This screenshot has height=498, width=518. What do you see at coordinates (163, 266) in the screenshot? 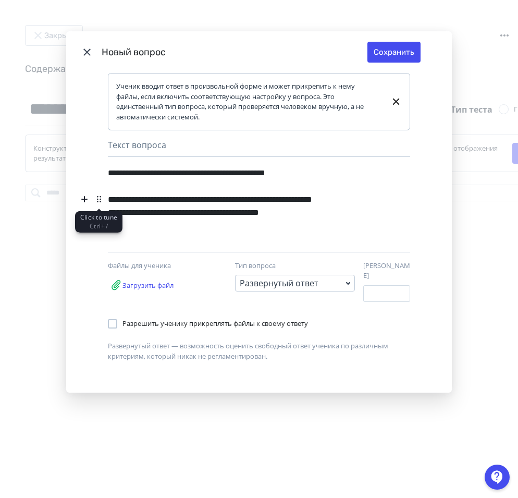
I see `div: Файлы для ученика` at bounding box center [163, 266].